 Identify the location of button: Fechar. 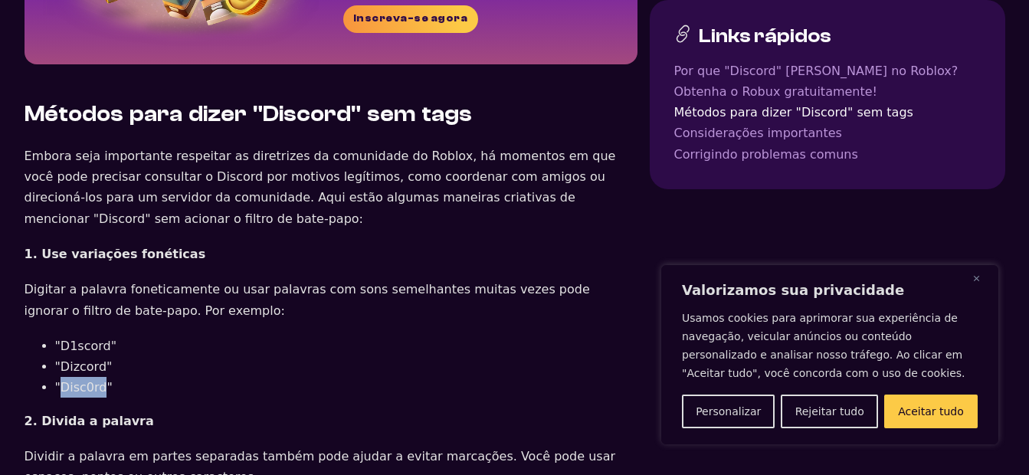
(982, 278).